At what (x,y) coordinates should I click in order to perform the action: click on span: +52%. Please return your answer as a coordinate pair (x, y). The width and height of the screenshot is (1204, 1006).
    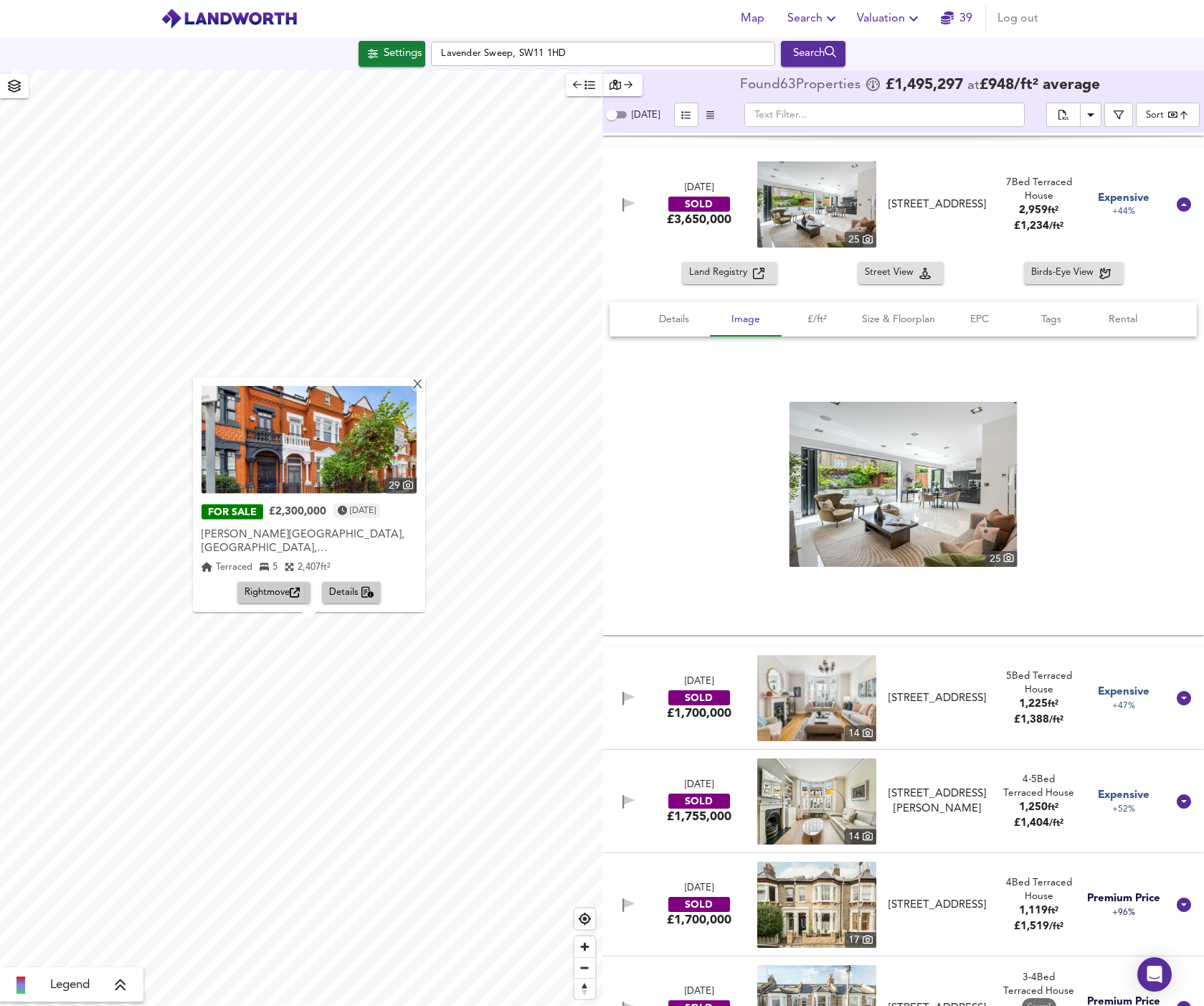
    Looking at the image, I should click on (1124, 809).